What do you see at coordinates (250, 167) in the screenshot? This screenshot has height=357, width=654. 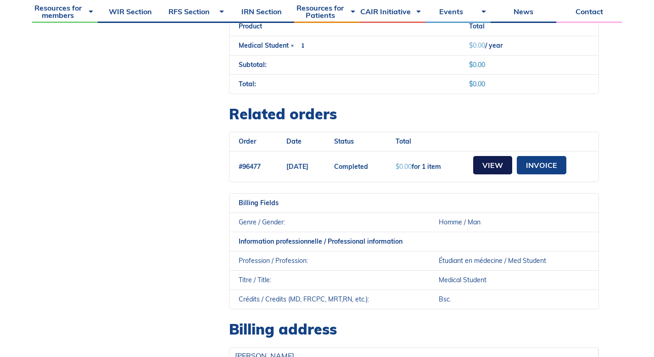 I see `a: #96477` at bounding box center [250, 167].